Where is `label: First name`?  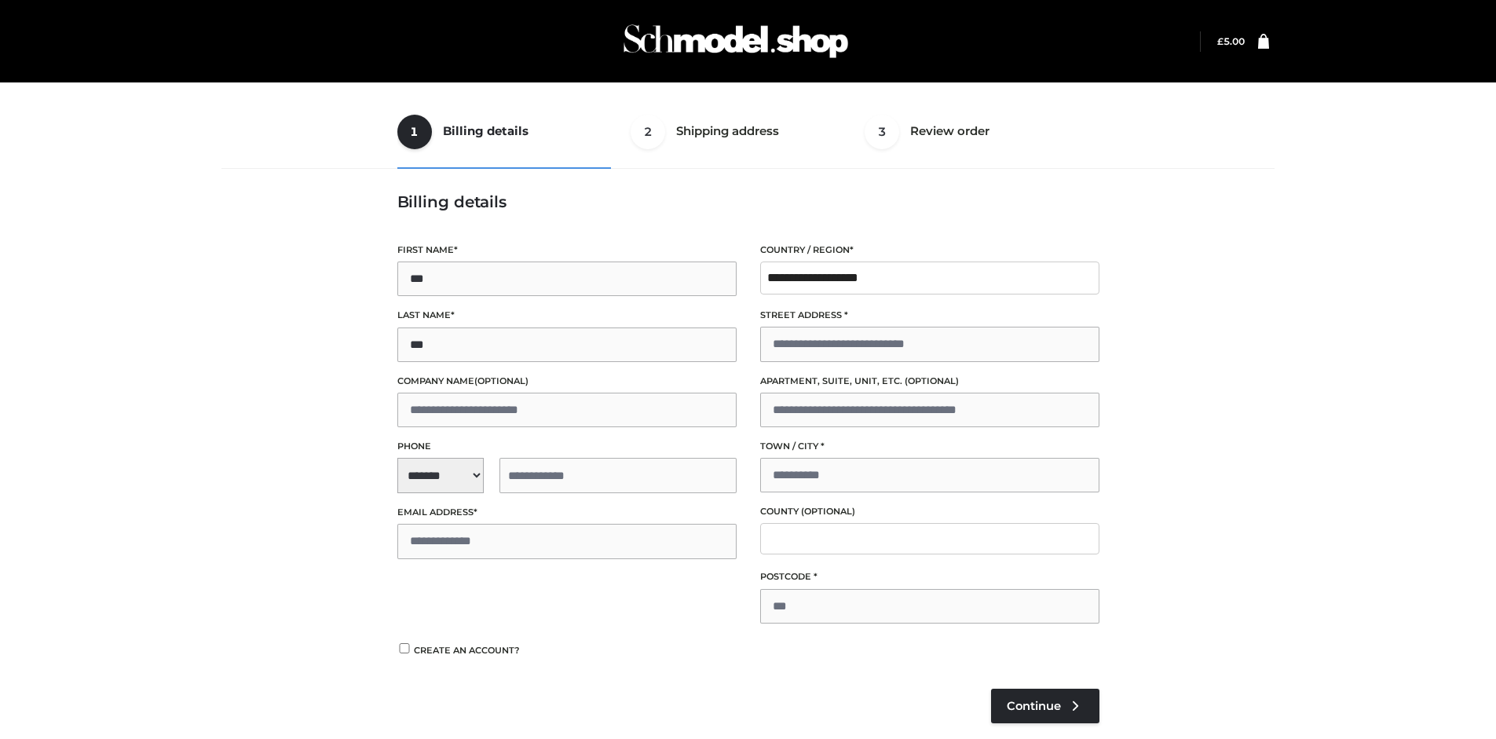
label: First name is located at coordinates (567, 250).